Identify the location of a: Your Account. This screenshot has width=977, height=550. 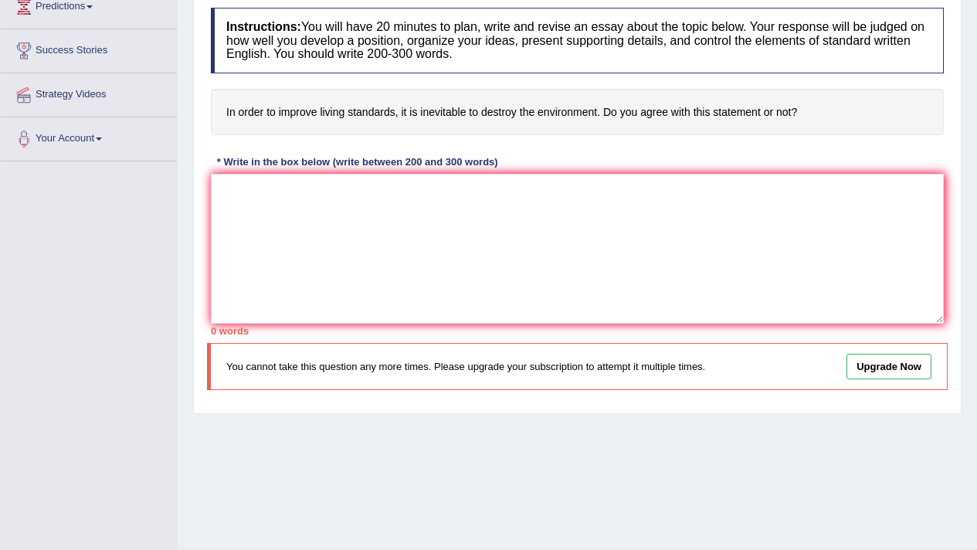
(89, 137).